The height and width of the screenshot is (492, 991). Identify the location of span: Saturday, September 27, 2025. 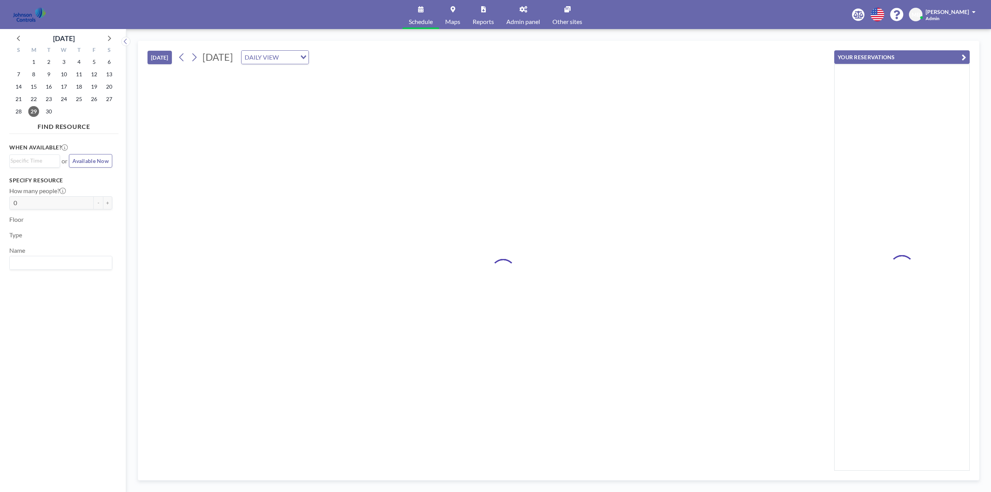
(109, 99).